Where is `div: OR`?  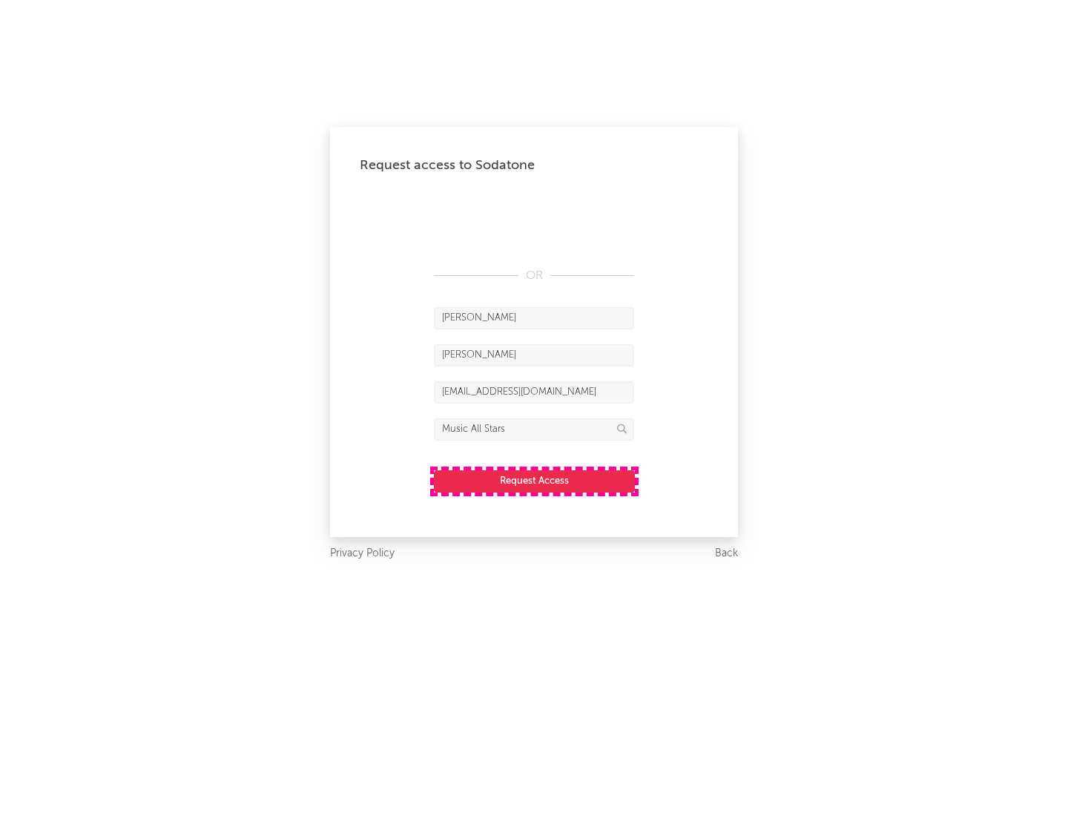 div: OR is located at coordinates (534, 276).